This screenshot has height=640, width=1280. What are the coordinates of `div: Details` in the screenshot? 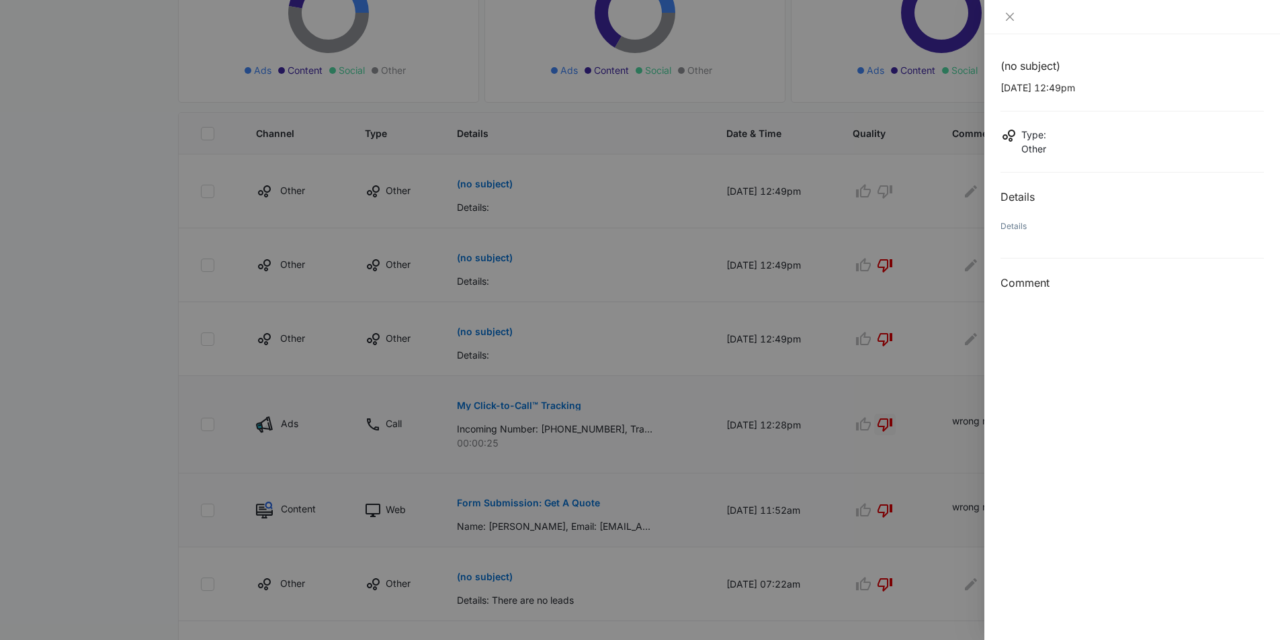 It's located at (1132, 226).